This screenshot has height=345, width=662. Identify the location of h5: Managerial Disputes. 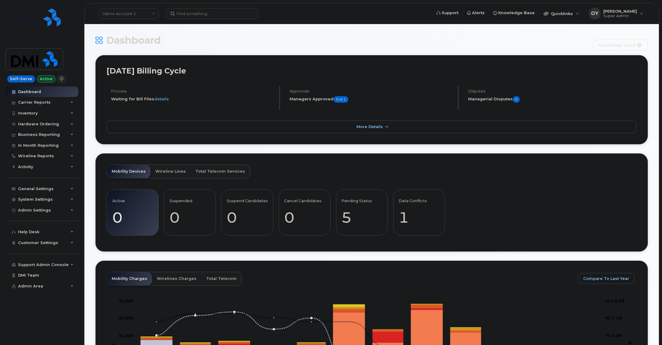
(552, 99).